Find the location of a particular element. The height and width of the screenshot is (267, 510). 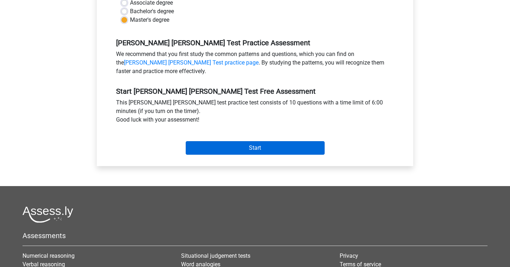

a: Numerical reasoning is located at coordinates (49, 256).